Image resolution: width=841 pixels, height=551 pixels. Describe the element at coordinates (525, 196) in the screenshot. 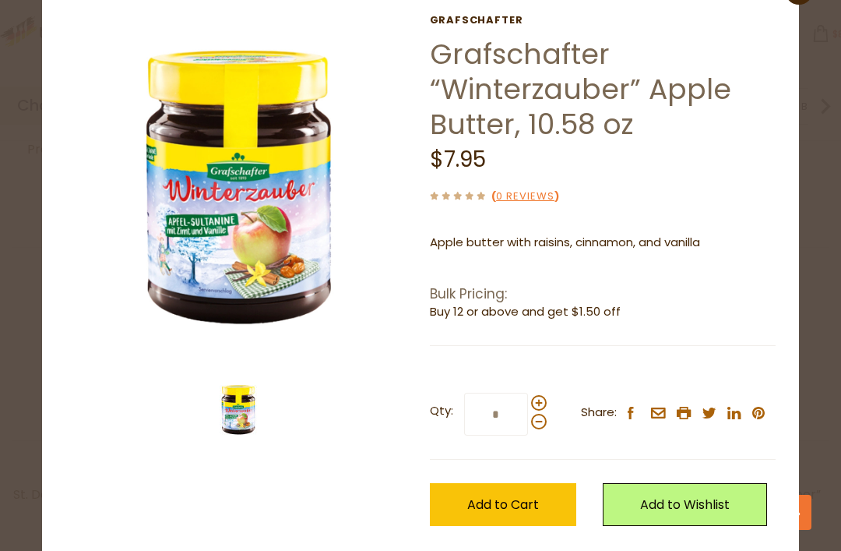

I see `a: 0 Reviews` at that location.